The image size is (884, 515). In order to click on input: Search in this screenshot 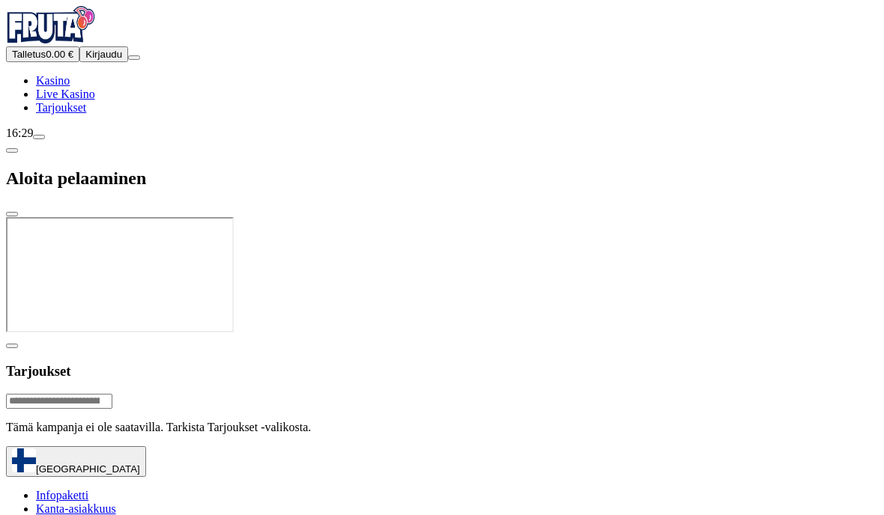, I will do `click(59, 401)`.